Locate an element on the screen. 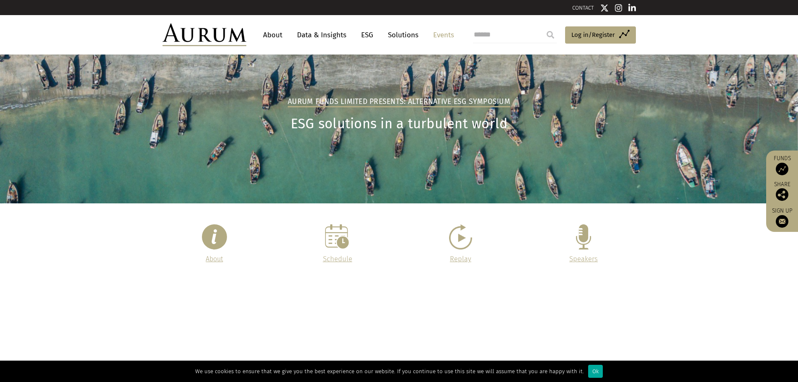 This screenshot has height=382, width=798. img: Access Funds is located at coordinates (782, 169).